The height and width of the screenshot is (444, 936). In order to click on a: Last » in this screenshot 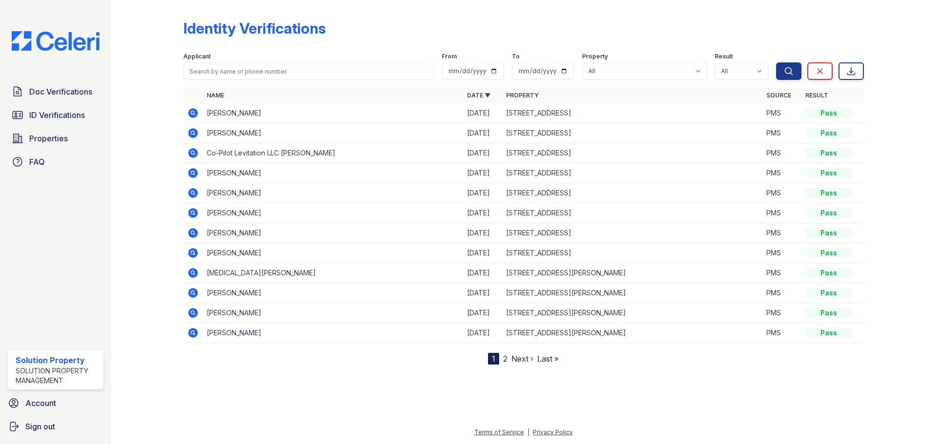, I will do `click(548, 359)`.